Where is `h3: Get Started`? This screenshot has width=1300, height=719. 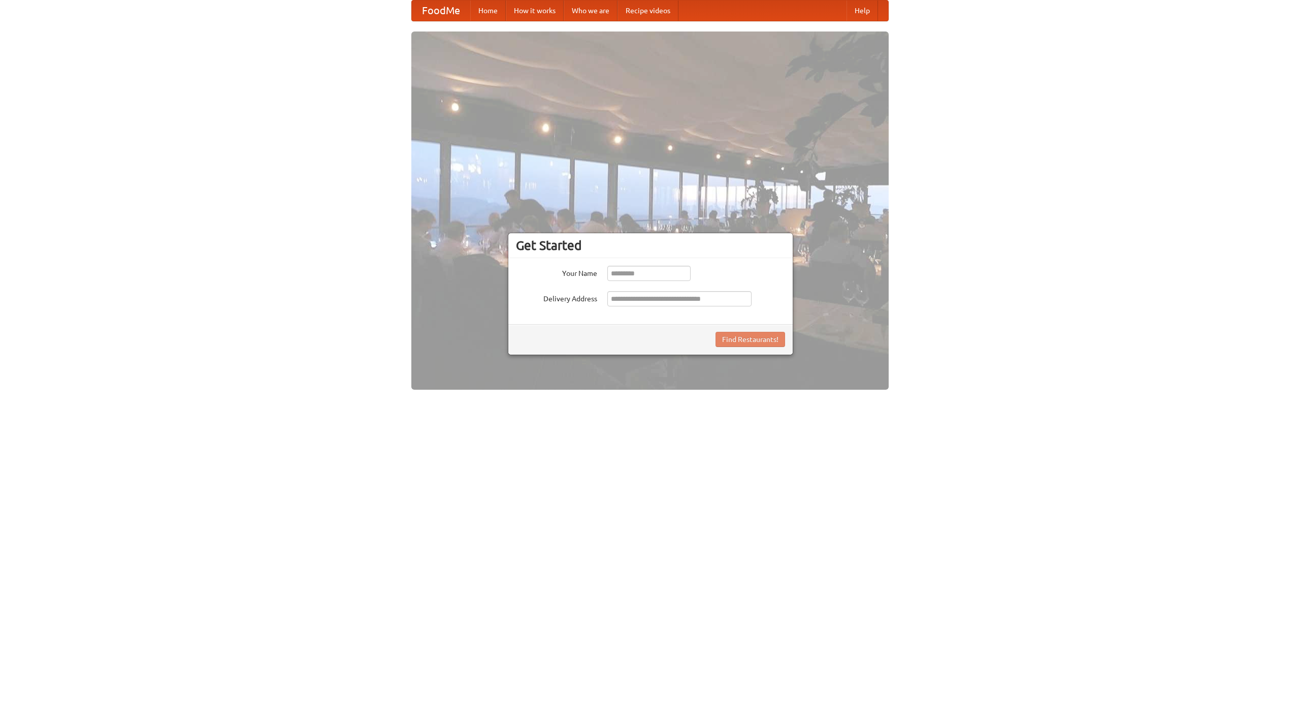 h3: Get Started is located at coordinates (651, 245).